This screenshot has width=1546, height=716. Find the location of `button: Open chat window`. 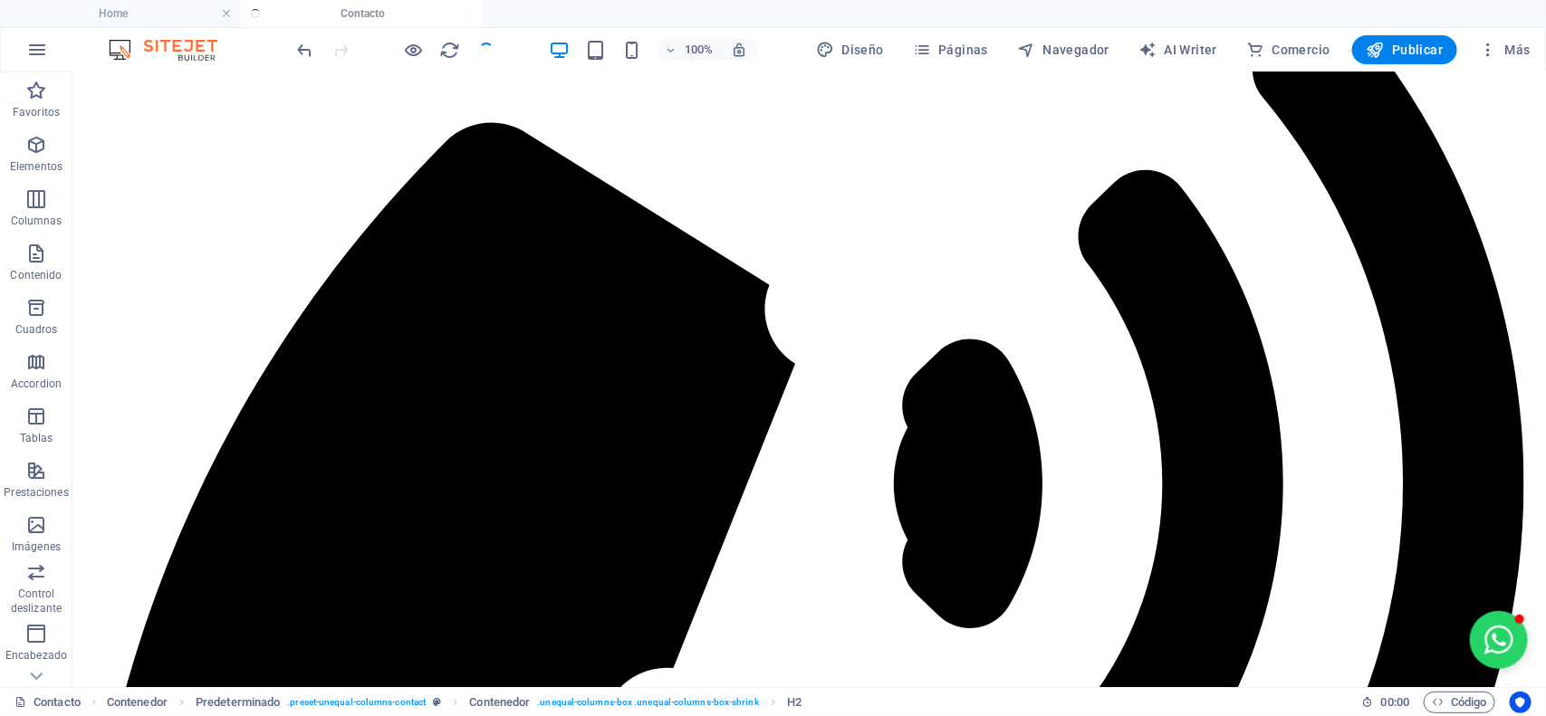

button: Open chat window is located at coordinates (1426, 568).